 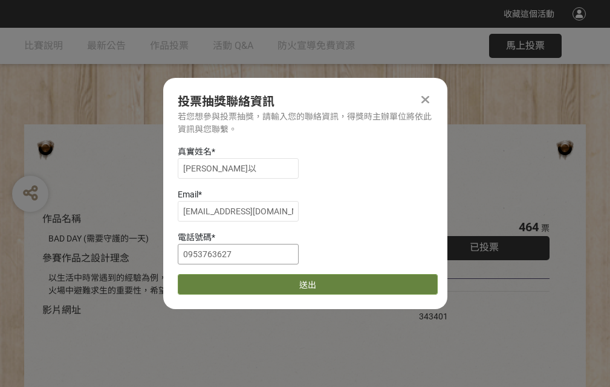 I want to click on a: 比賽說明, so click(x=43, y=46).